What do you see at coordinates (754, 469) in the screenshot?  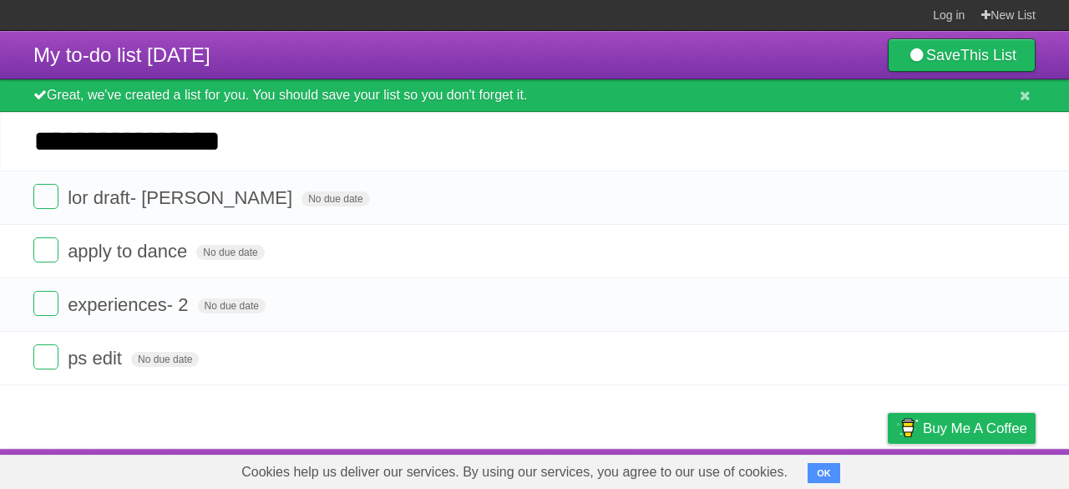 I see `a: Developers` at bounding box center [754, 469].